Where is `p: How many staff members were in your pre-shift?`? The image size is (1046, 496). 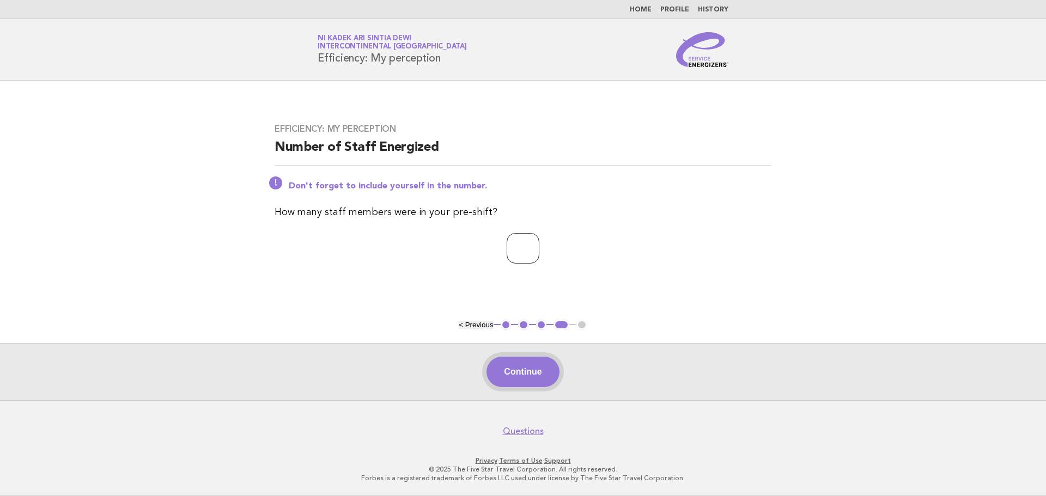
p: How many staff members were in your pre-shift? is located at coordinates (523, 212).